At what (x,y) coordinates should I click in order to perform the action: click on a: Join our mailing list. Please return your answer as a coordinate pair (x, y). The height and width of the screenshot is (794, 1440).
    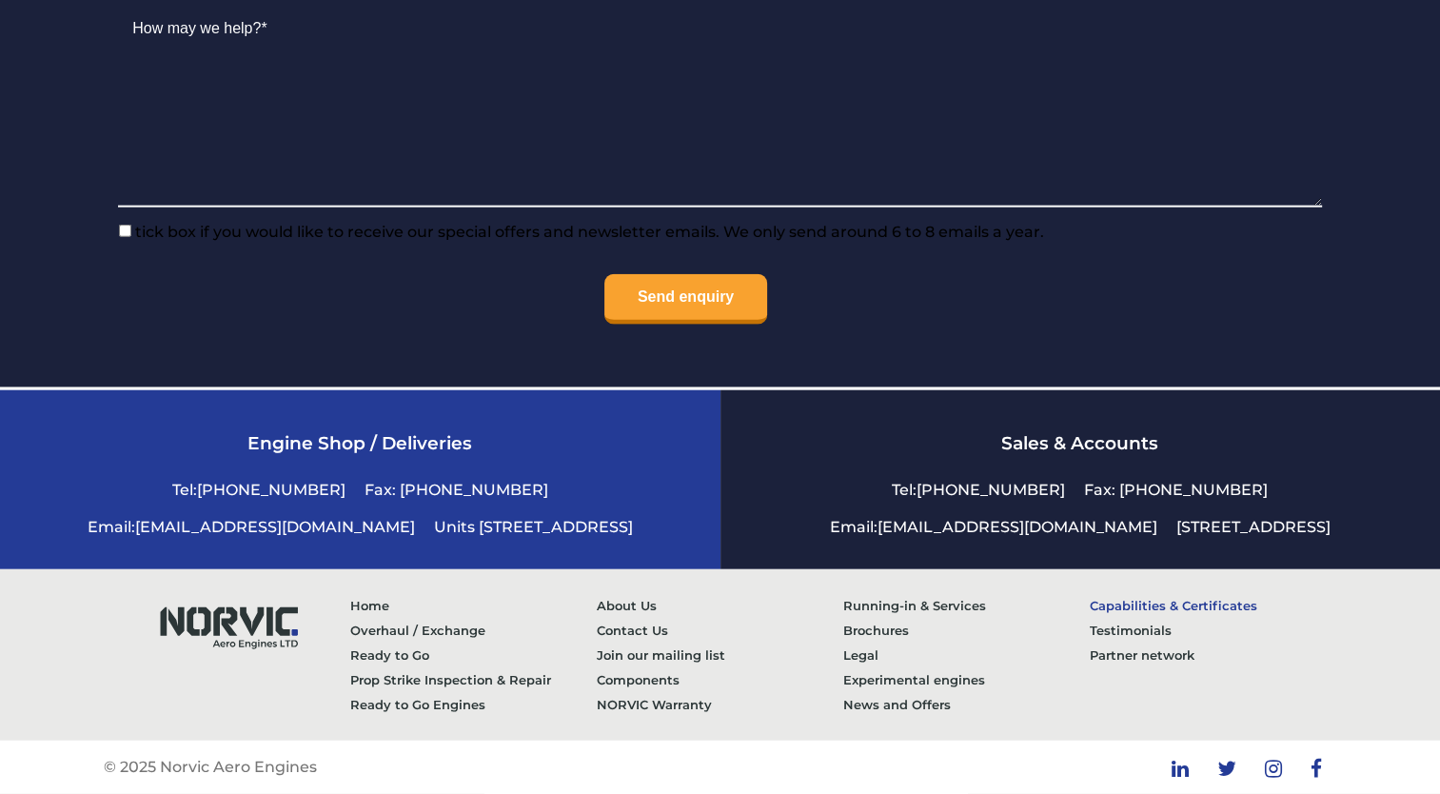
    Looking at the image, I should click on (719, 655).